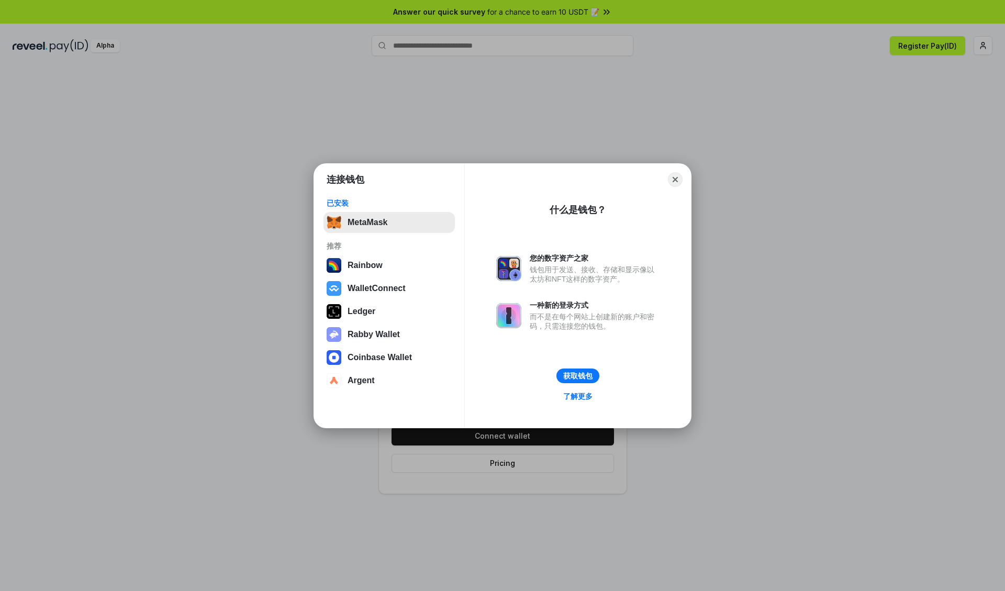 This screenshot has height=591, width=1005. What do you see at coordinates (578, 210) in the screenshot?
I see `div: 什么是钱包？` at bounding box center [578, 210].